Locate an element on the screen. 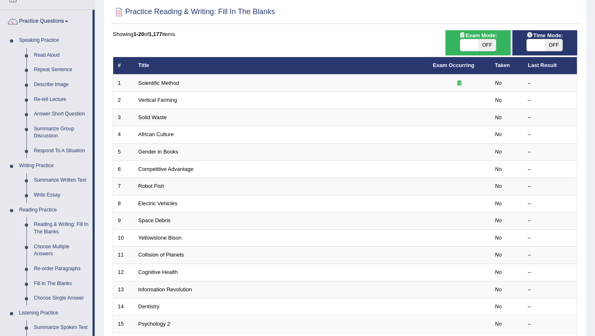  b: 1-20 is located at coordinates (139, 34).